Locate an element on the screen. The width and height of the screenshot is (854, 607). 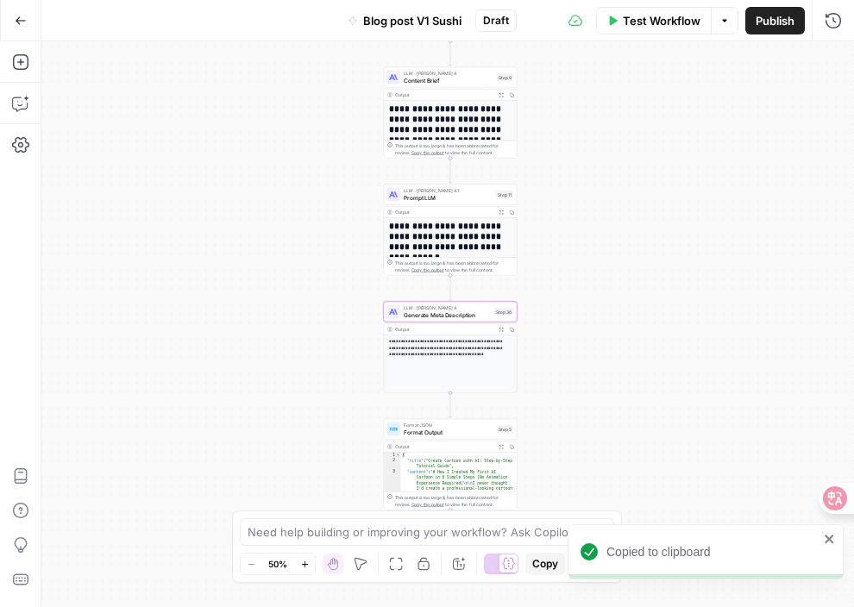
span: Toggle code folding, rows 1 through 4 is located at coordinates (399, 455).